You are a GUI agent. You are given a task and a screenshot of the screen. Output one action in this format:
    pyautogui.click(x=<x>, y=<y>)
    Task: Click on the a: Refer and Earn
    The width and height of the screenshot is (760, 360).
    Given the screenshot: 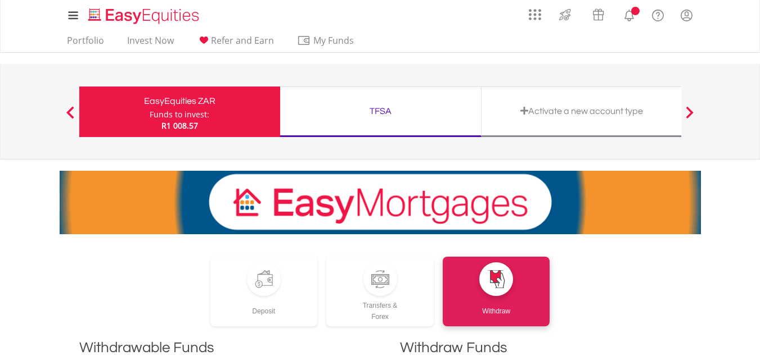 What is the action you would take?
    pyautogui.click(x=235, y=43)
    